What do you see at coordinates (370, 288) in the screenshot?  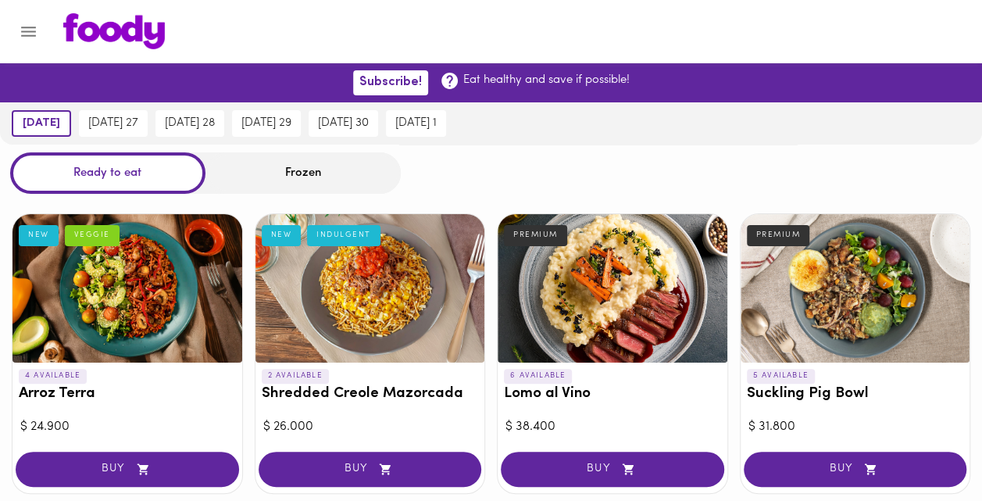 I see `div: Mazorcada Criolla Desmechada` at bounding box center [370, 288].